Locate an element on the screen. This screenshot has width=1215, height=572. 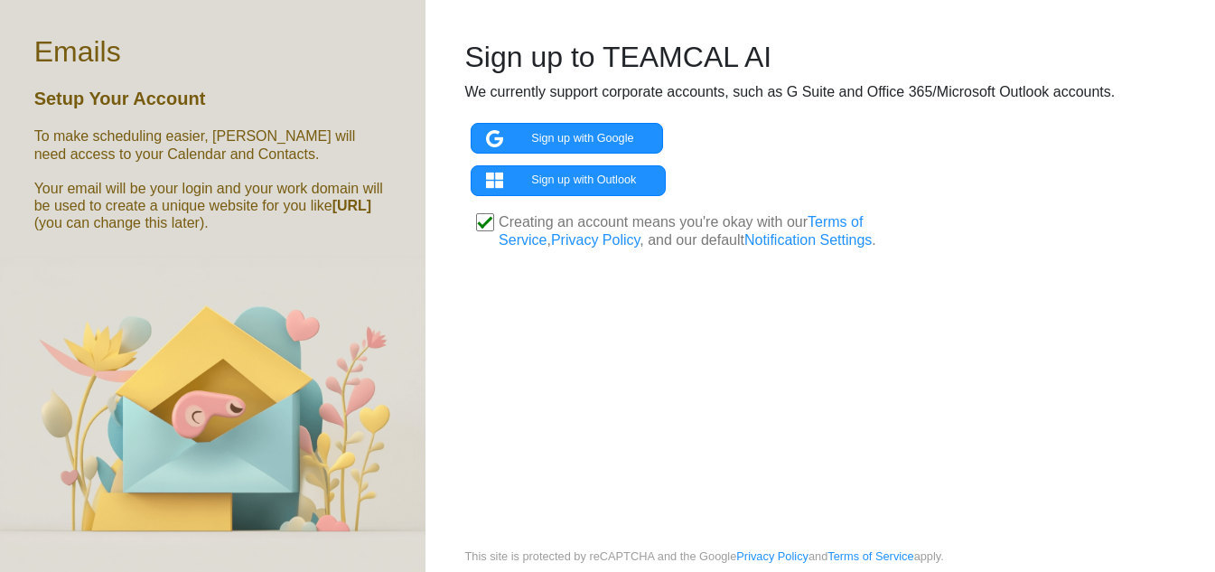
a: Notification Settings is located at coordinates (808, 239).